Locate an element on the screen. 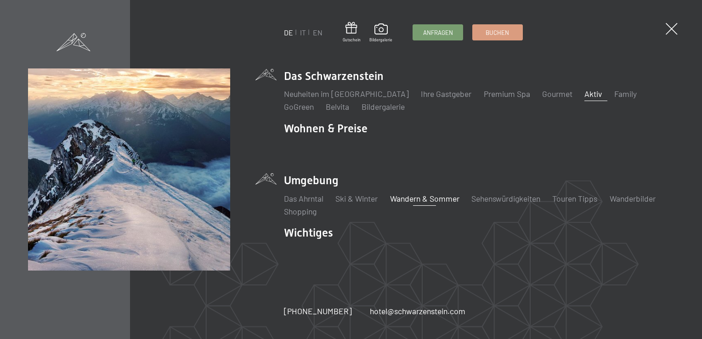  span: Anfragen is located at coordinates (438, 33).